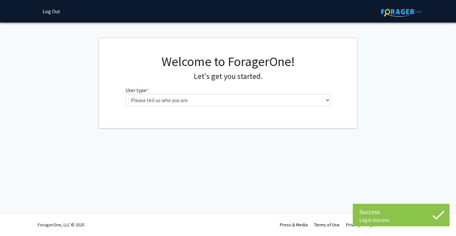 This screenshot has width=456, height=236. Describe the element at coordinates (359, 225) in the screenshot. I see `a: Privacy Policy` at that location.